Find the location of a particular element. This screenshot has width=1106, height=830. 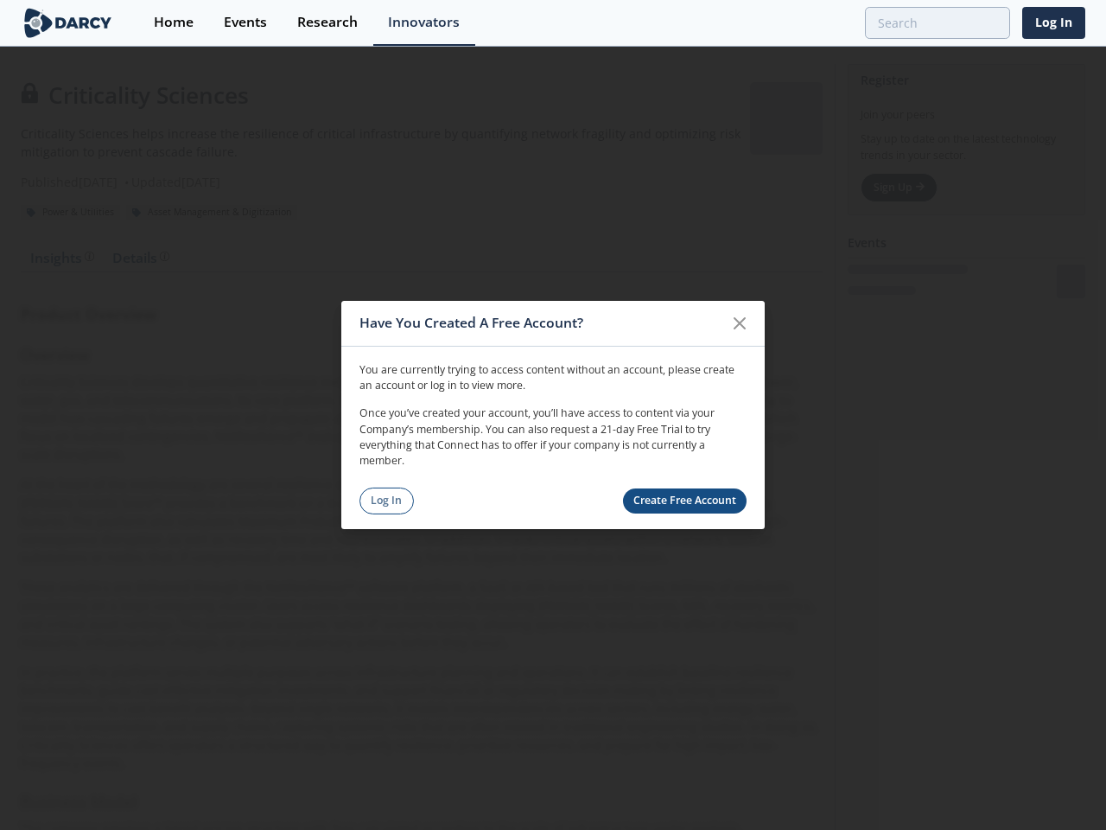

a: Create Free Account is located at coordinates (685, 500).